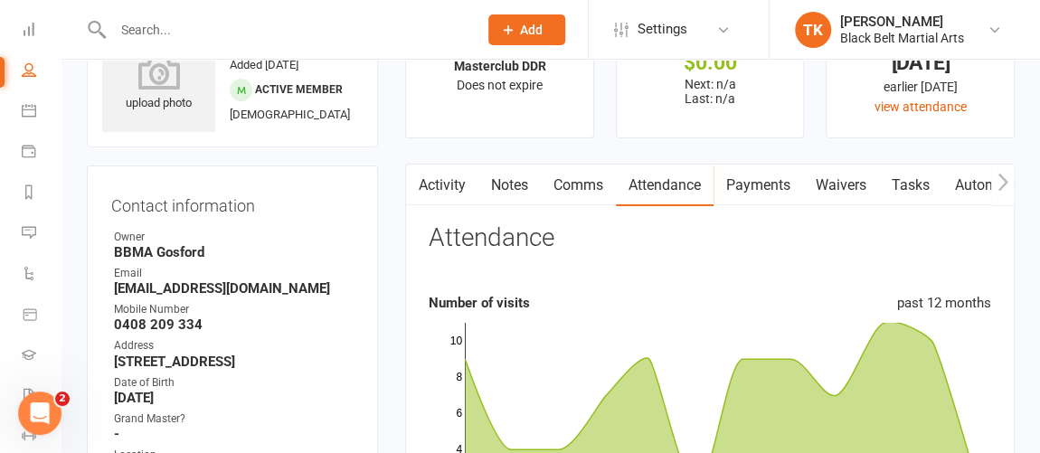  I want to click on a: People, so click(42, 71).